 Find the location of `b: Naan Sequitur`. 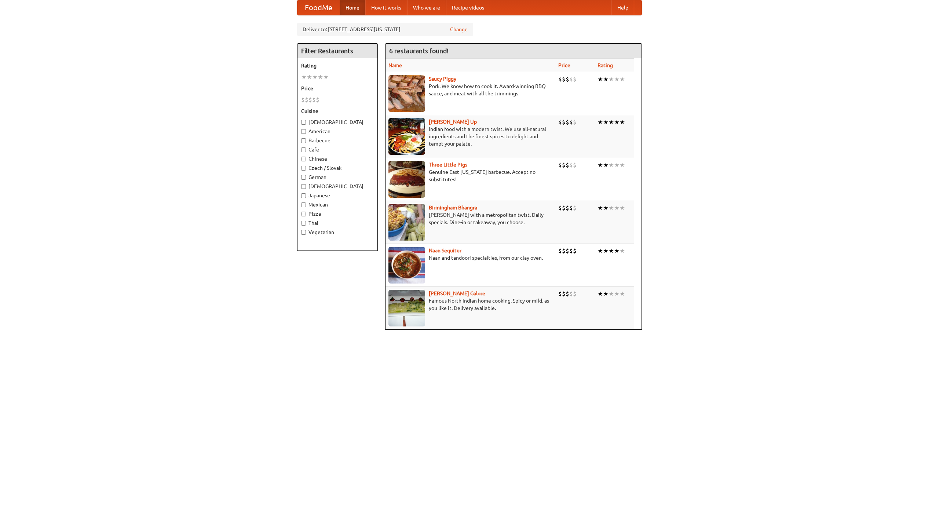

b: Naan Sequitur is located at coordinates (445, 251).